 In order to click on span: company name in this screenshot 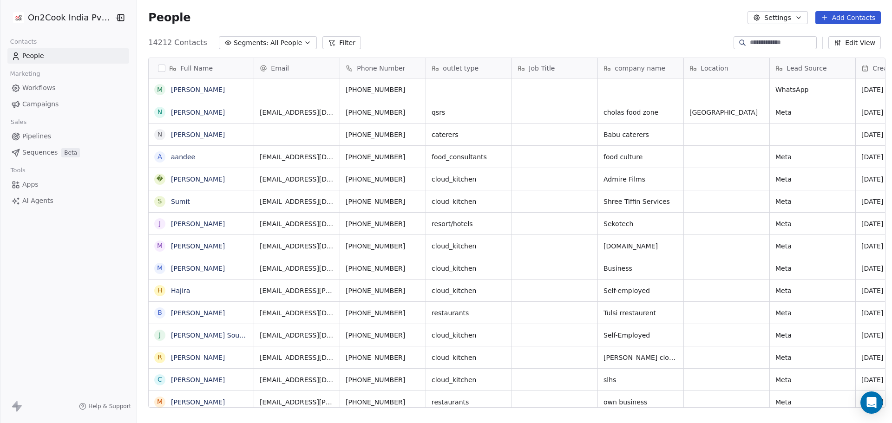, I will do `click(640, 68)`.